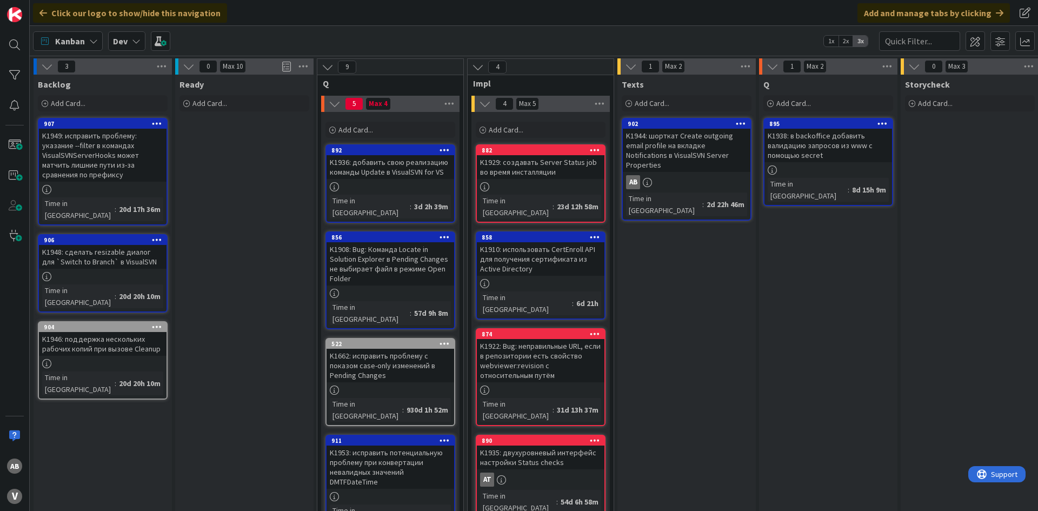 The height and width of the screenshot is (511, 1038). What do you see at coordinates (687, 169) in the screenshot?
I see `a: 902K1944: шорткат Create outgoing email profile на вкладке Notifications в VisualSVN Server Prope...` at bounding box center [687, 169].